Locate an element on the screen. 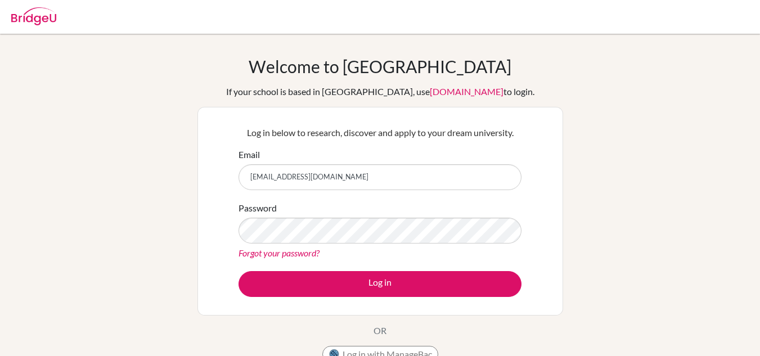  a: Forgot your password? is located at coordinates (279, 252).